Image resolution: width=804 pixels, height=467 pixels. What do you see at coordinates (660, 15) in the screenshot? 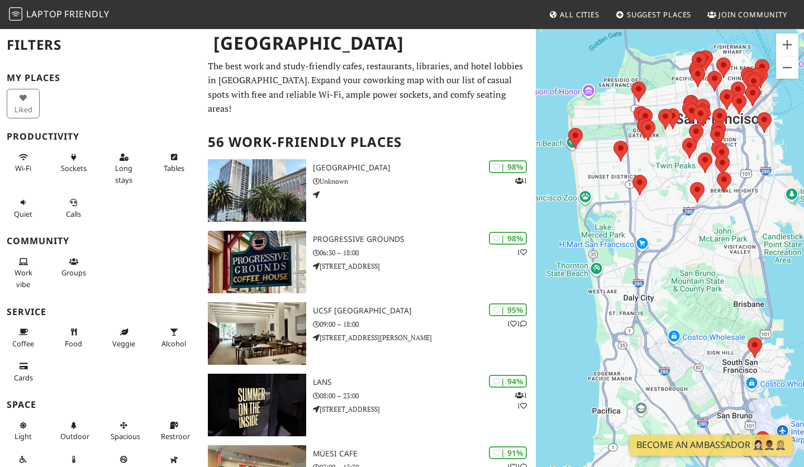
I see `span: Suggest Places` at bounding box center [660, 15].